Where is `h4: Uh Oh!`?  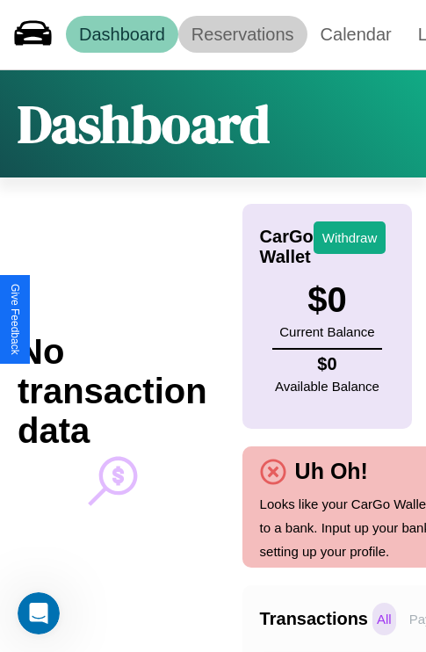
h4: Uh Oh! is located at coordinates (331, 471).